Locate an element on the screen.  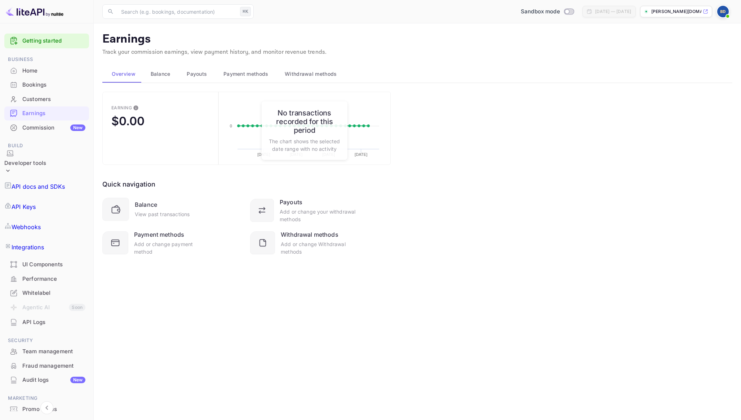
span: Payouts is located at coordinates (197, 74).